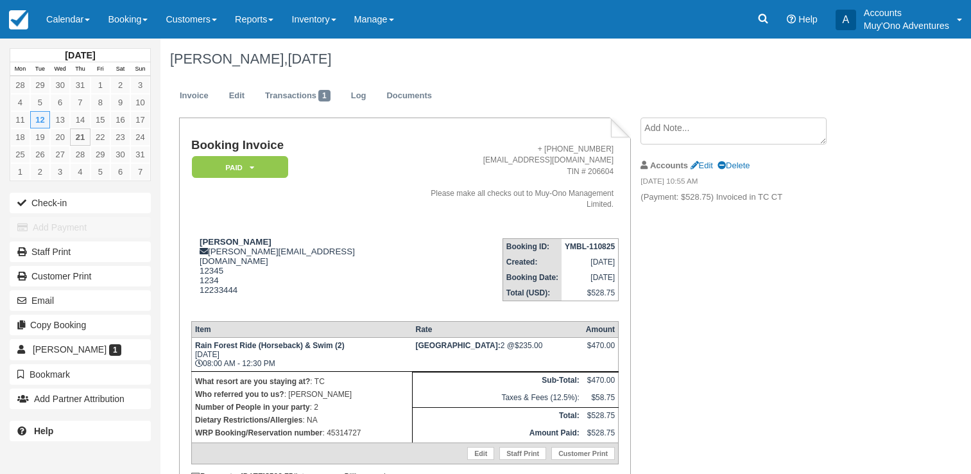 The image size is (971, 474). What do you see at coordinates (302, 407) in the screenshot?
I see `p: : 2` at bounding box center [302, 407].